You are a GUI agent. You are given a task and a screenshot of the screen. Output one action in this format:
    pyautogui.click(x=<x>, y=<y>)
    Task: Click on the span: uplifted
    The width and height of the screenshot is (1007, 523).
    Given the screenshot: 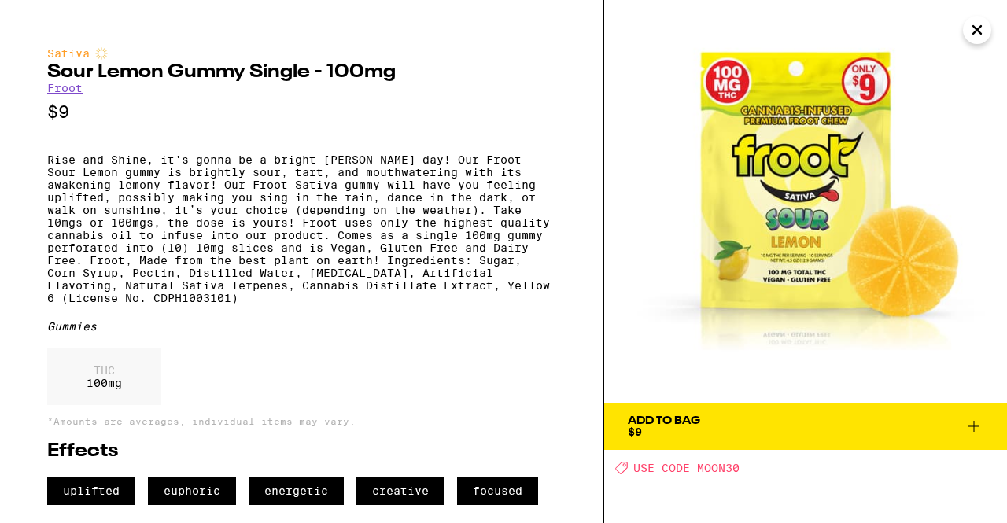 What is the action you would take?
    pyautogui.click(x=91, y=491)
    